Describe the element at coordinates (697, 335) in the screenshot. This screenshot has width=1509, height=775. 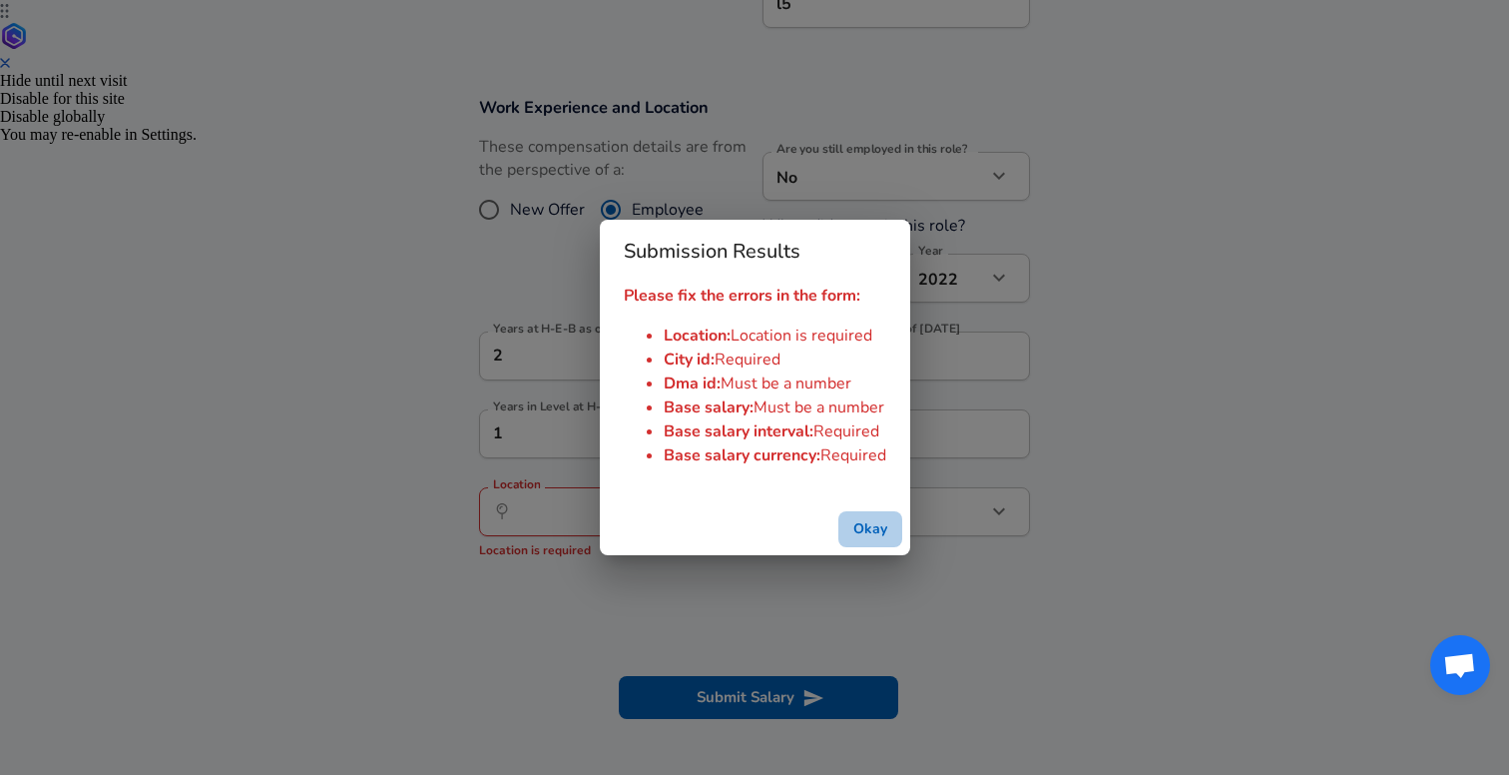
I see `span: Location :` at that location.